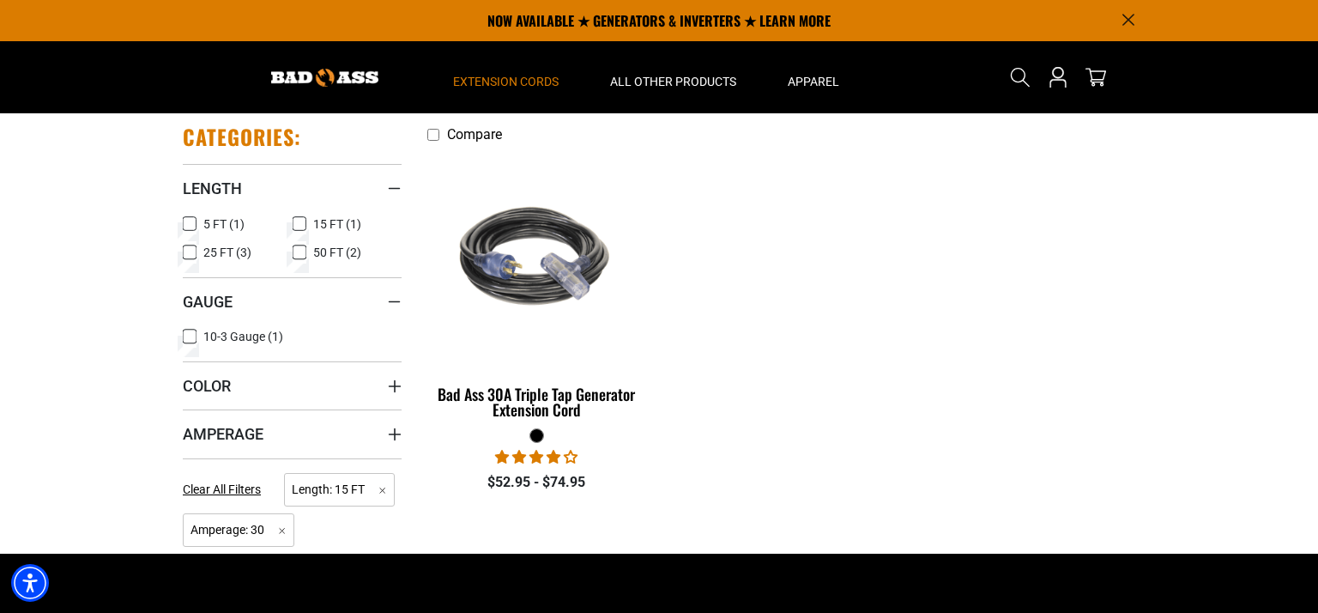  What do you see at coordinates (221, 489) in the screenshot?
I see `span: Clear All Filters` at bounding box center [221, 489].